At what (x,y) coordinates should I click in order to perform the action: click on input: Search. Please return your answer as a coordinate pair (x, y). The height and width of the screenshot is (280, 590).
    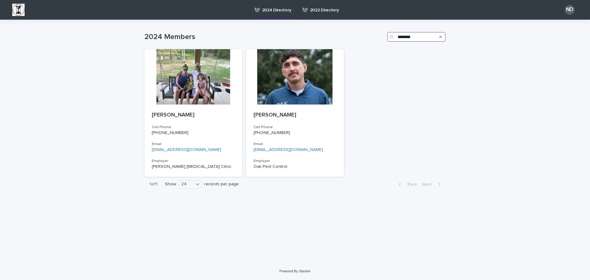
    Looking at the image, I should click on (417, 37).